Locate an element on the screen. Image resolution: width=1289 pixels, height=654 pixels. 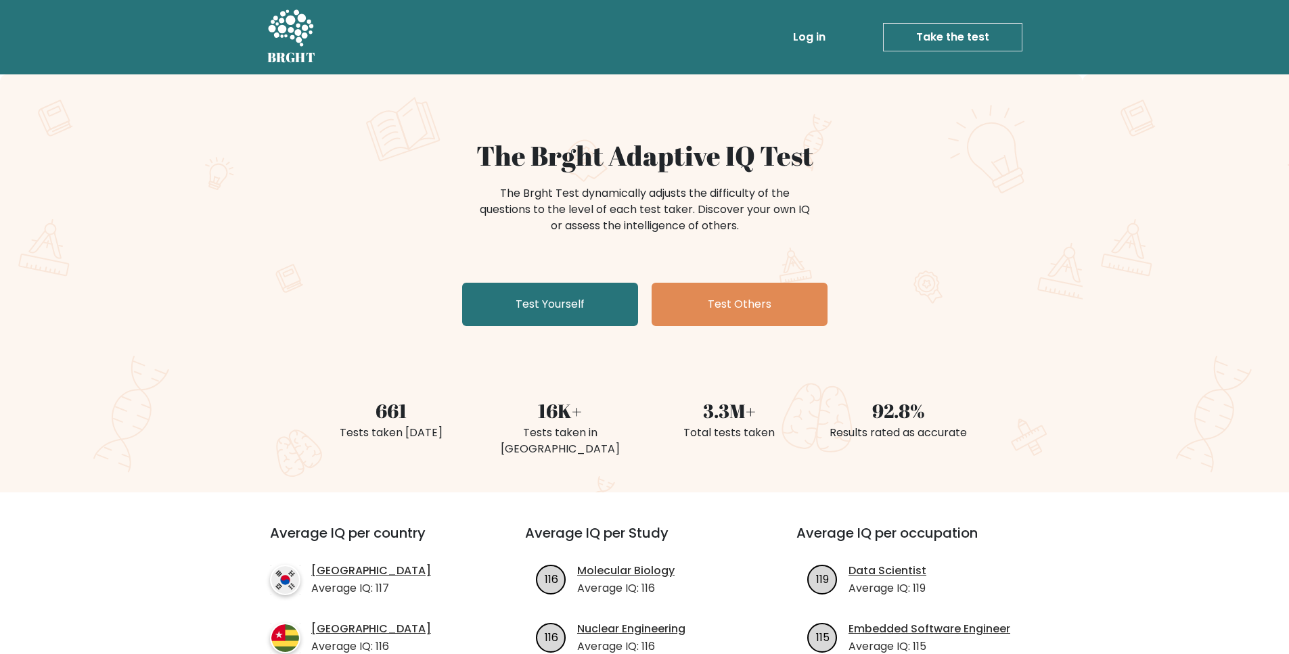
div: 92.8% is located at coordinates (898, 411).